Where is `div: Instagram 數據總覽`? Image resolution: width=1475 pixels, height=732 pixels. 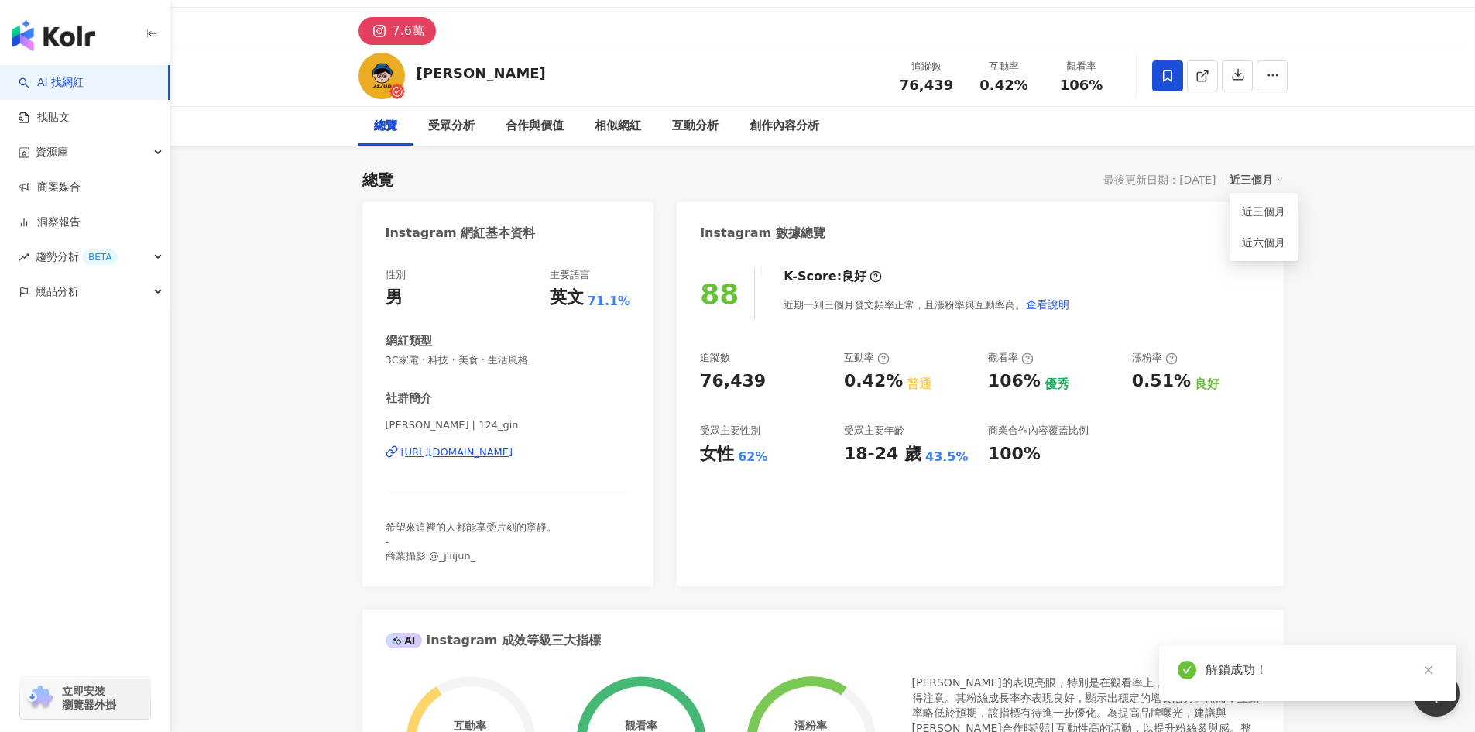 div: Instagram 數據總覽 is located at coordinates (763, 233).